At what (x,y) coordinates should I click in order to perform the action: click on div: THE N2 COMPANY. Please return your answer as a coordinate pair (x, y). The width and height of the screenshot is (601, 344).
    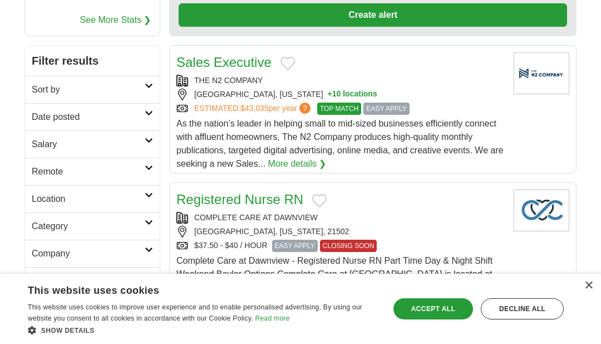
    Looking at the image, I should click on (341, 80).